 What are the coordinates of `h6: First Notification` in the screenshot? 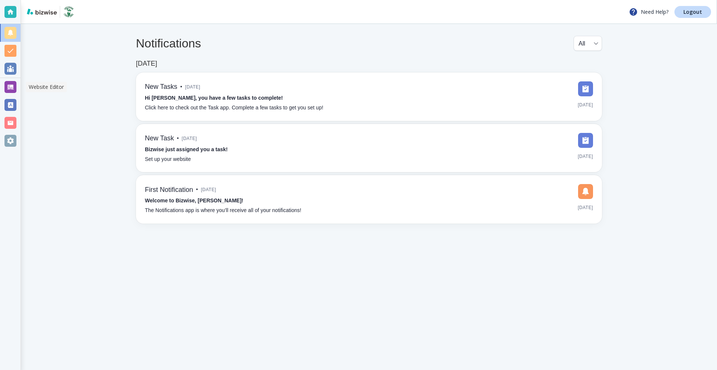 It's located at (169, 190).